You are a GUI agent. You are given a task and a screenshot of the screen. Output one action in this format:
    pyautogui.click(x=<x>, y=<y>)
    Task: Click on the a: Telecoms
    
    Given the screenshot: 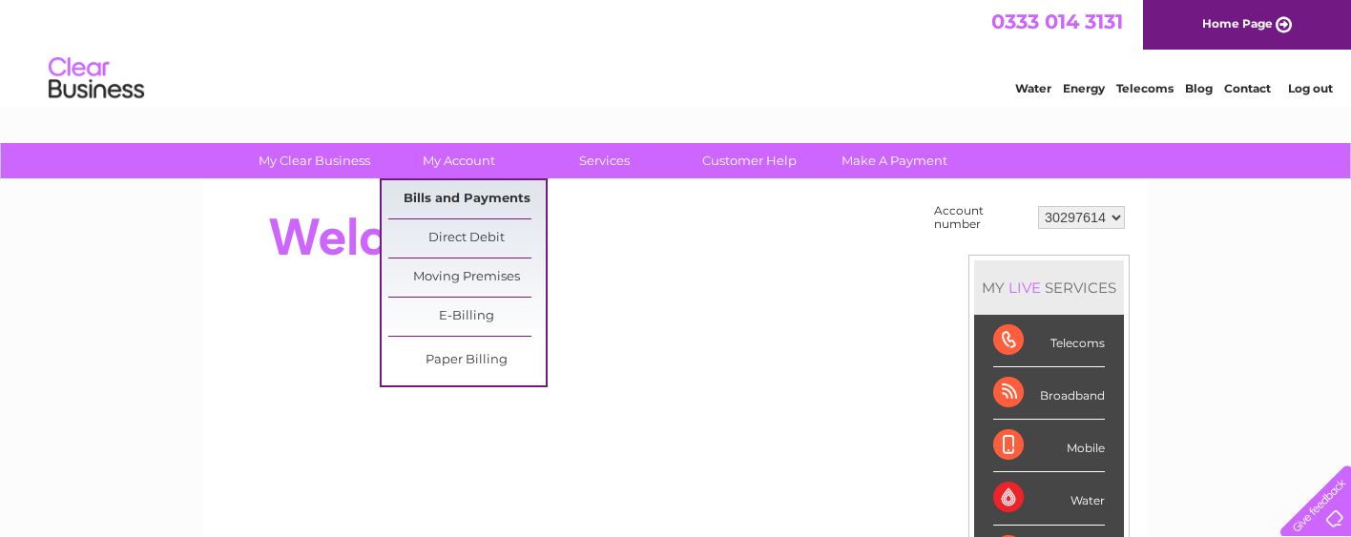 What is the action you would take?
    pyautogui.click(x=1145, y=88)
    